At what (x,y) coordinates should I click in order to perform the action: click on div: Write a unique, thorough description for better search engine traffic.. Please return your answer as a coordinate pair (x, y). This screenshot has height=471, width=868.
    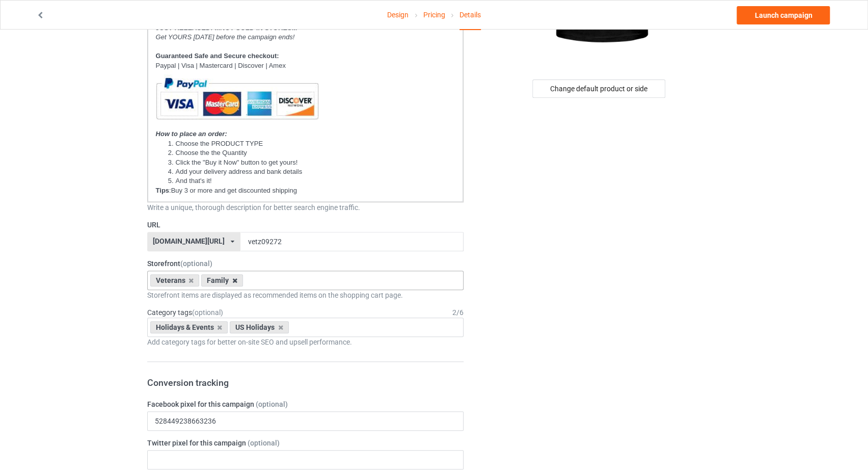
    Looking at the image, I should click on (306, 207).